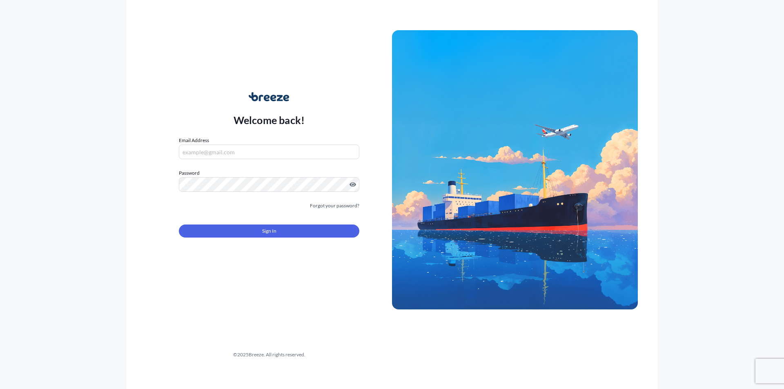 This screenshot has height=389, width=784. Describe the element at coordinates (194, 140) in the screenshot. I see `label: Email Address` at that location.